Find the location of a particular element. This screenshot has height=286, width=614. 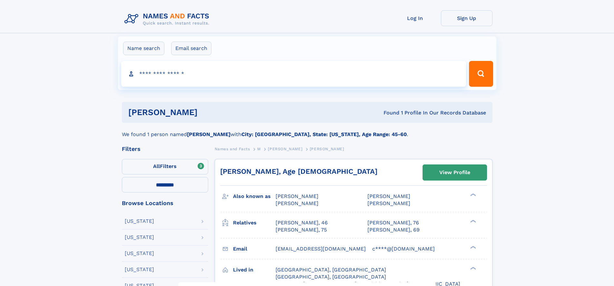

a: Names and Facts is located at coordinates (233, 149).